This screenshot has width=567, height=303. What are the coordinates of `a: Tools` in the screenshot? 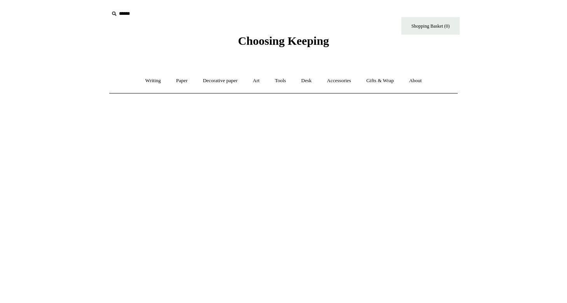 It's located at (280, 81).